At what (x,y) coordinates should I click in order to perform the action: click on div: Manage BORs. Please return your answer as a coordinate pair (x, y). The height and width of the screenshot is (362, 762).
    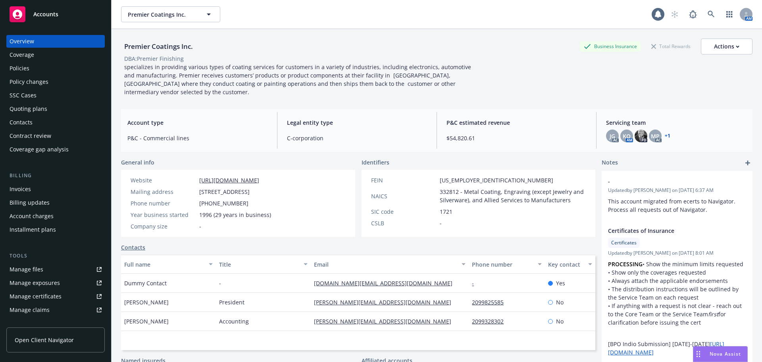
    Looking at the image, I should click on (28, 323).